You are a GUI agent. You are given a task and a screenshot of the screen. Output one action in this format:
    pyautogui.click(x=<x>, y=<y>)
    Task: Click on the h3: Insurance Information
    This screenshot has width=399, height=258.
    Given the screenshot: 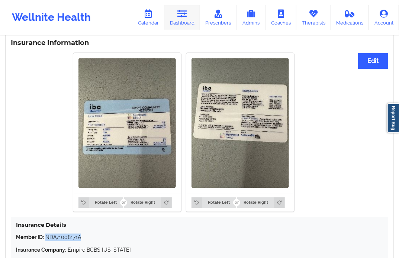 What is the action you would take?
    pyautogui.click(x=199, y=43)
    